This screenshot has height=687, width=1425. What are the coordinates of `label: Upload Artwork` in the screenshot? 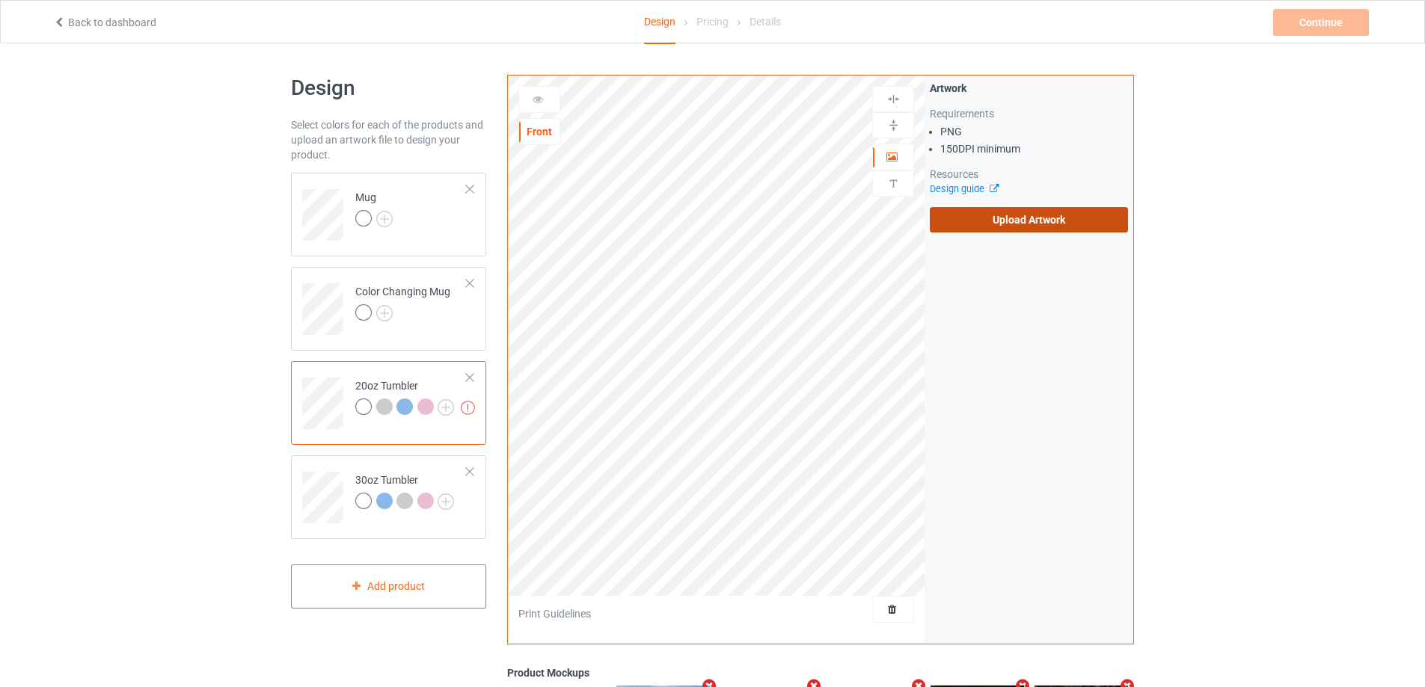 It's located at (1028, 220).